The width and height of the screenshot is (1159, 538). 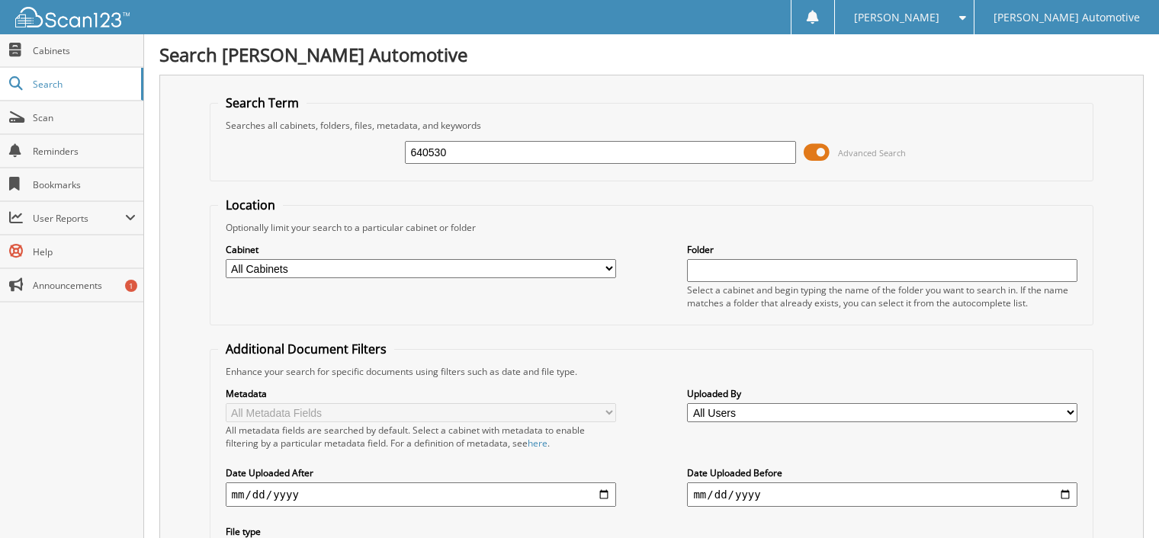 What do you see at coordinates (79, 218) in the screenshot?
I see `span: User Reports` at bounding box center [79, 218].